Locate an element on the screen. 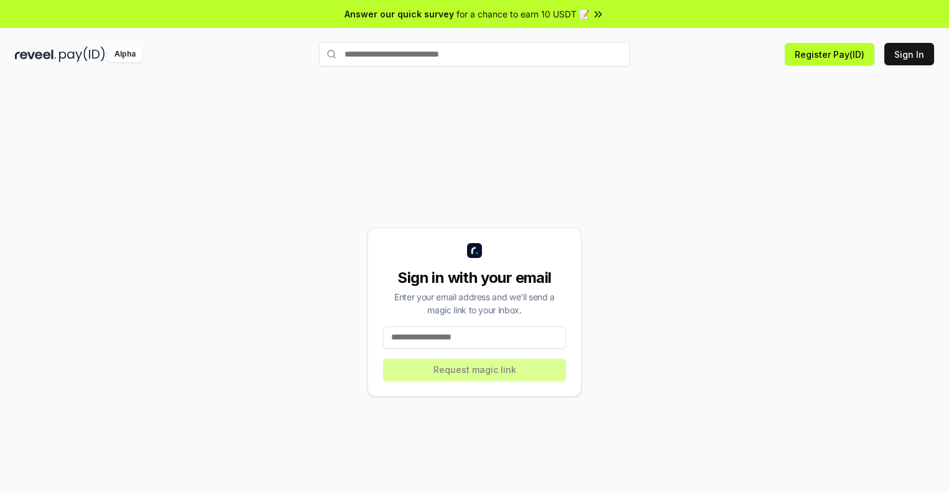 This screenshot has height=493, width=949. img: reveel_dark is located at coordinates (35, 54).